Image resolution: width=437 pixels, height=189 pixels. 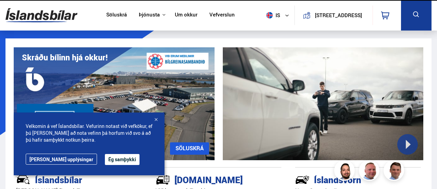 What do you see at coordinates (163, 179) in the screenshot?
I see `img: tr5P-W3DuiFaO7aO.svg` at bounding box center [163, 179].